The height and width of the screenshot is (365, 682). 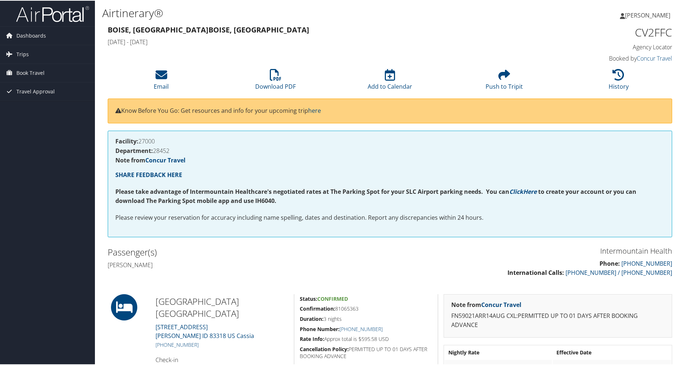 I want to click on h5: PERMITTED UP TO 01 DAYS AFTER BOOKING ADVANCE, so click(x=366, y=352).